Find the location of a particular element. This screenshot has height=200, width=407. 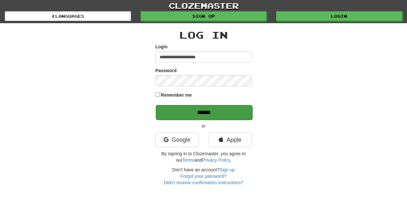

a: Apple is located at coordinates (230, 140).